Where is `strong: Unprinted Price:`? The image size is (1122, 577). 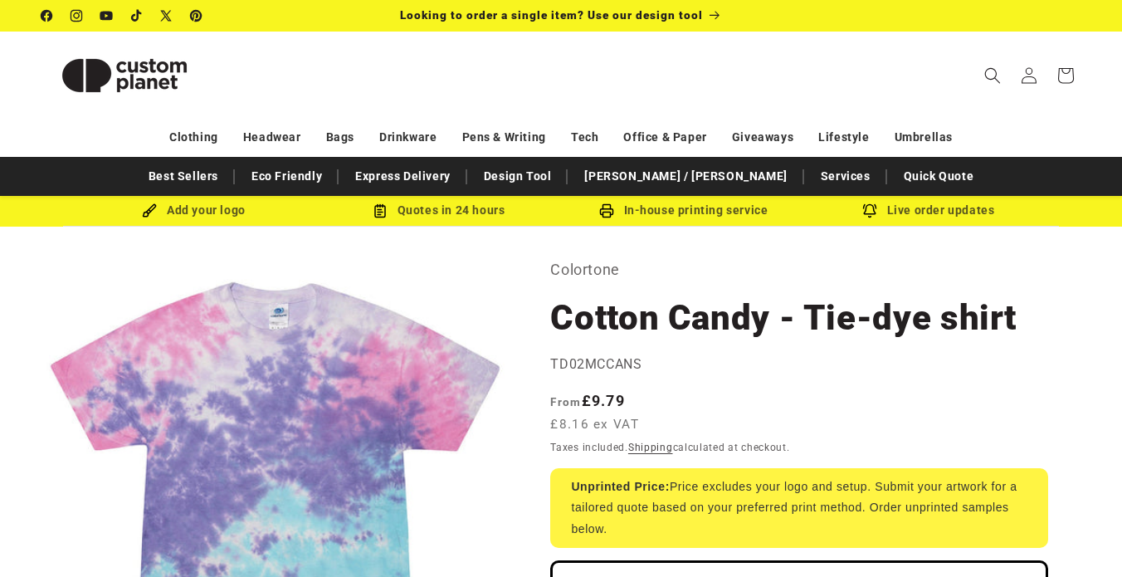
strong: Unprinted Price: is located at coordinates (620, 486).